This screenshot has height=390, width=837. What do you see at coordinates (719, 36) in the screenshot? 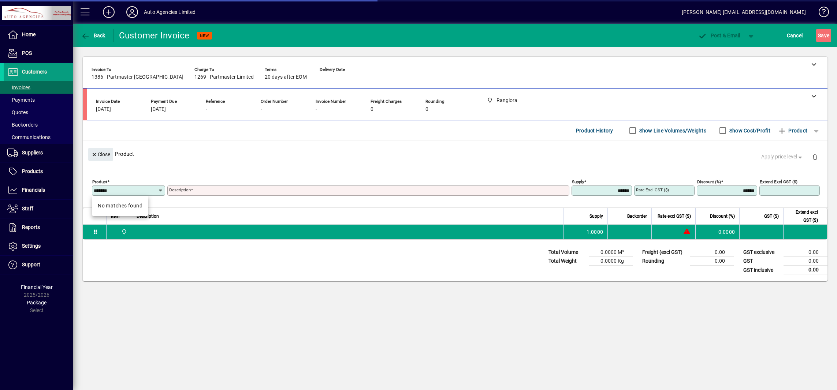
I see `span: ost & Email` at bounding box center [719, 36].